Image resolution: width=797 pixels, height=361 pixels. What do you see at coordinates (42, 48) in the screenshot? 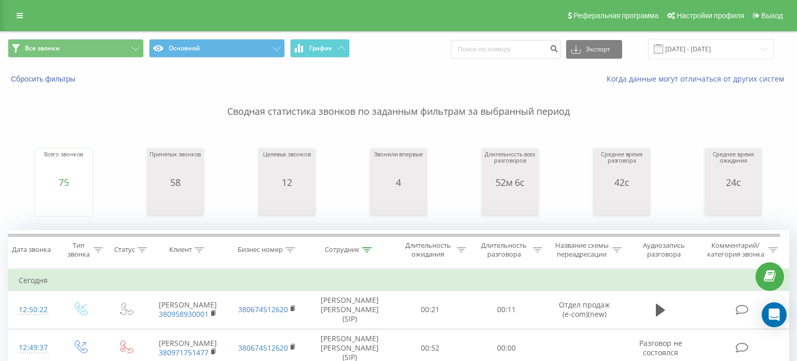
I see `span: Все звонки` at bounding box center [42, 48].